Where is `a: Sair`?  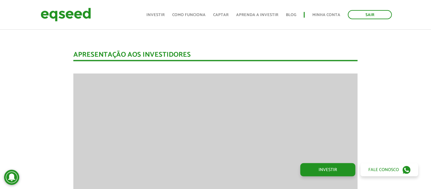
a: Sair is located at coordinates (370, 14).